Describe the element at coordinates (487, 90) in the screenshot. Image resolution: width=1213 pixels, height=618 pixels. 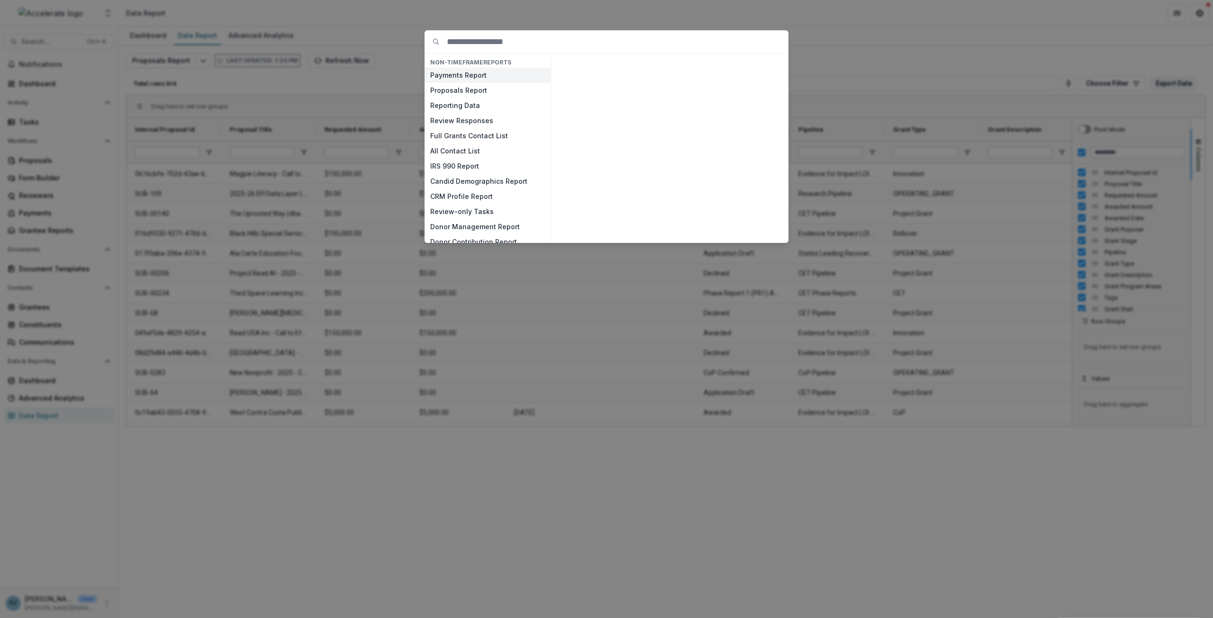
I see `button: Proposals Report` at that location.